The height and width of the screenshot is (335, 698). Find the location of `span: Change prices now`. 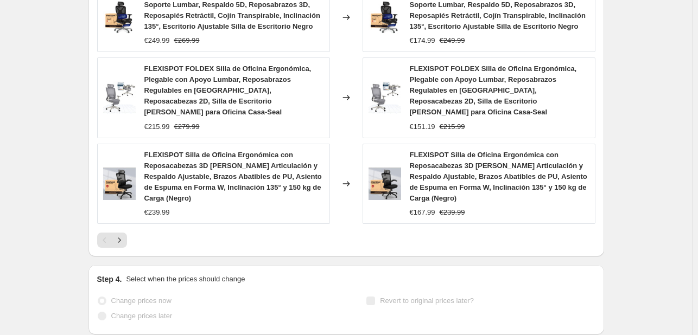

span: Change prices now is located at coordinates (141, 301).